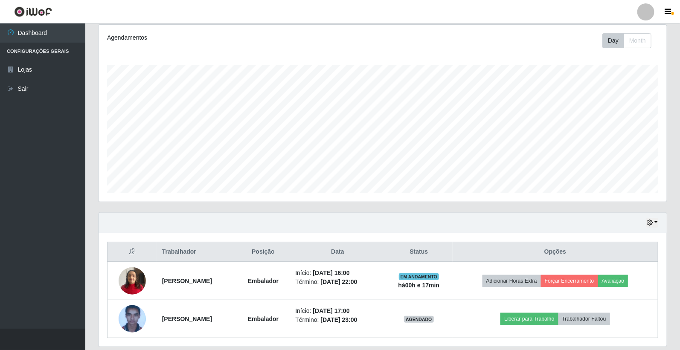 This screenshot has width=680, height=350. Describe the element at coordinates (529, 319) in the screenshot. I see `button: Liberar para Trabalho` at that location.